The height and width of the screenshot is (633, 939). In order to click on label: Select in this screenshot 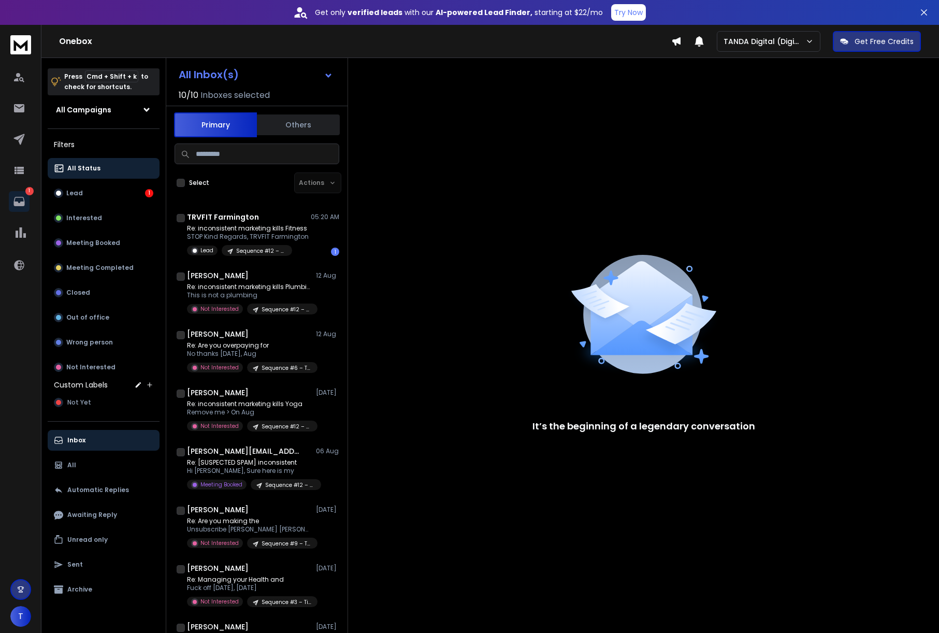, I will do `click(199, 183)`.